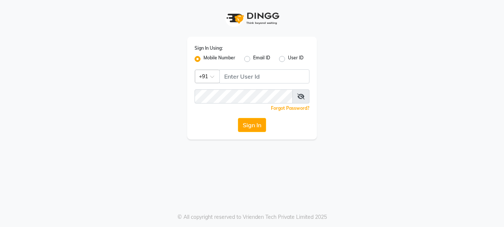  I want to click on label: Sign In Using:, so click(208, 48).